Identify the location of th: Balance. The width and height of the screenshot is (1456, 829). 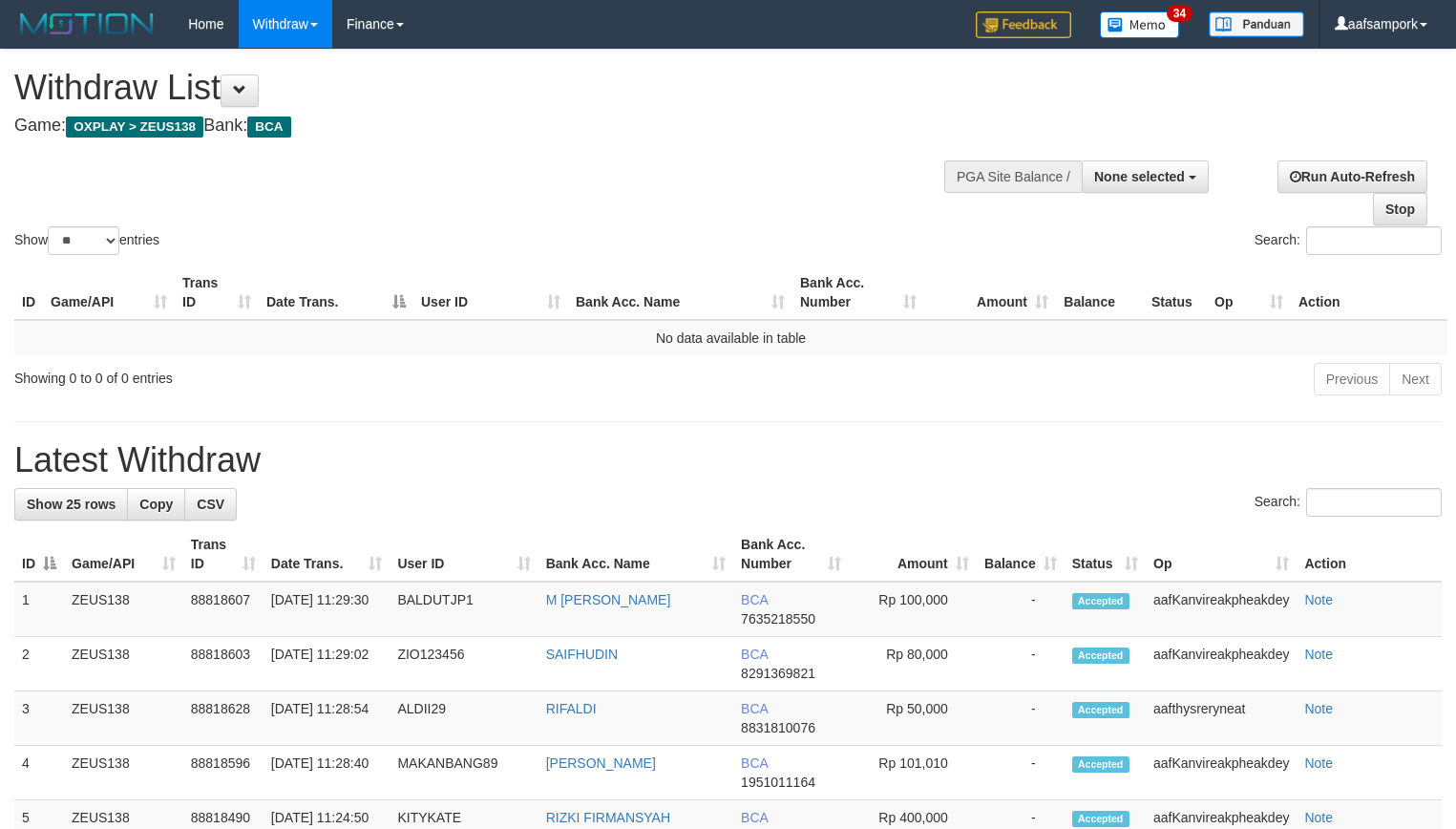
(1100, 292).